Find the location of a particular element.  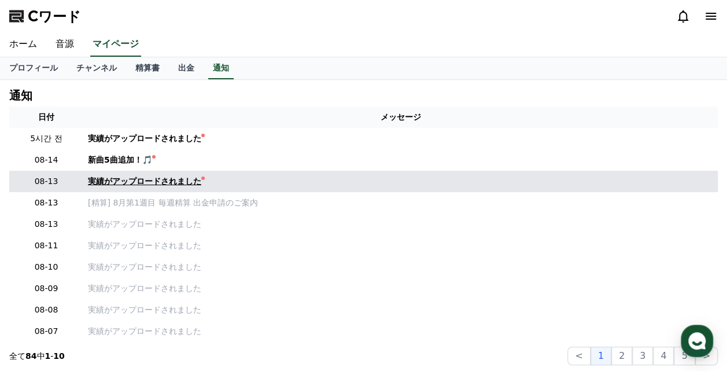

p: 08-14 is located at coordinates (46, 160).